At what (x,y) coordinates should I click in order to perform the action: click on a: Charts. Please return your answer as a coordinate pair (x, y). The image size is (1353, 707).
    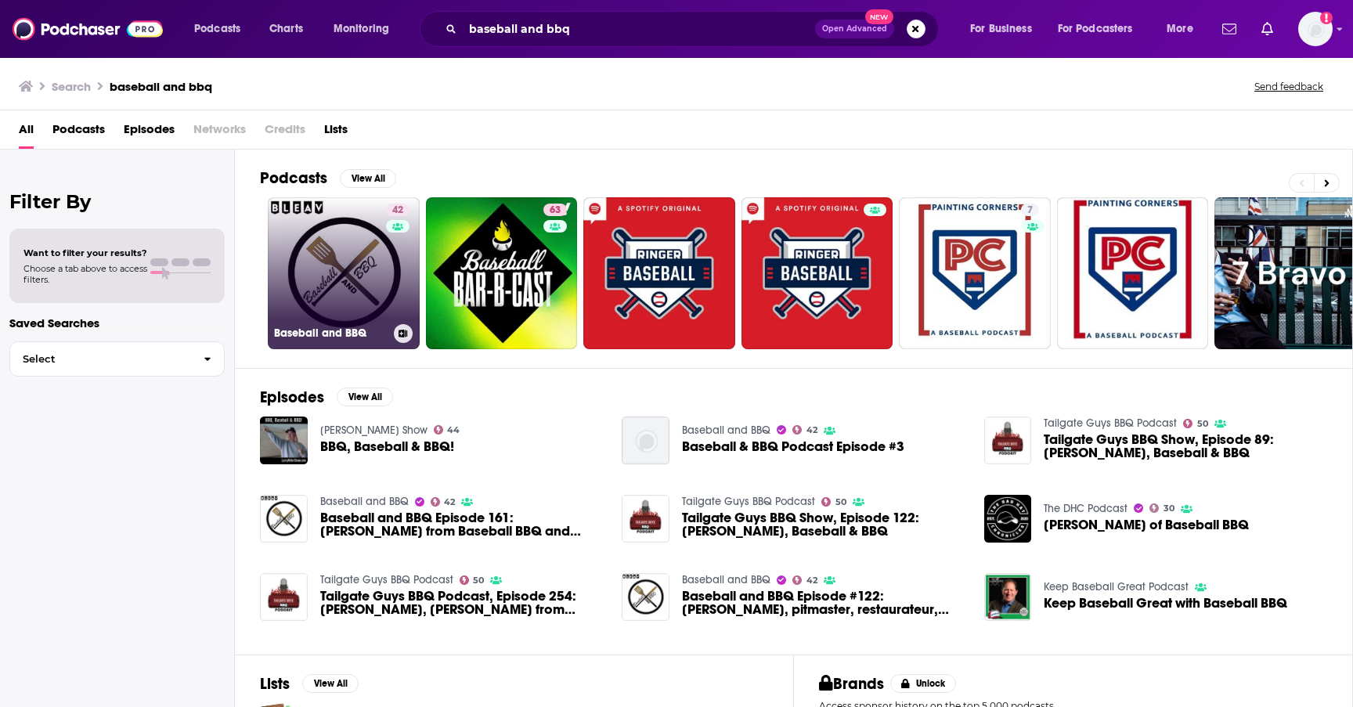
    Looking at the image, I should click on (286, 29).